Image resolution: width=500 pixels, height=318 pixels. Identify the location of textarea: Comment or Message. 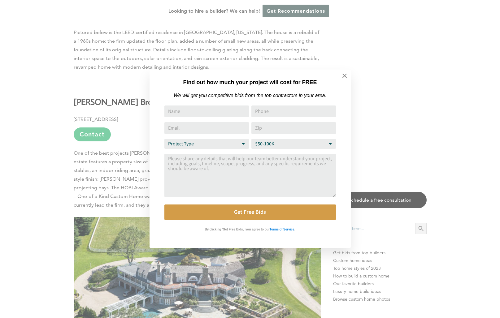
(250, 175).